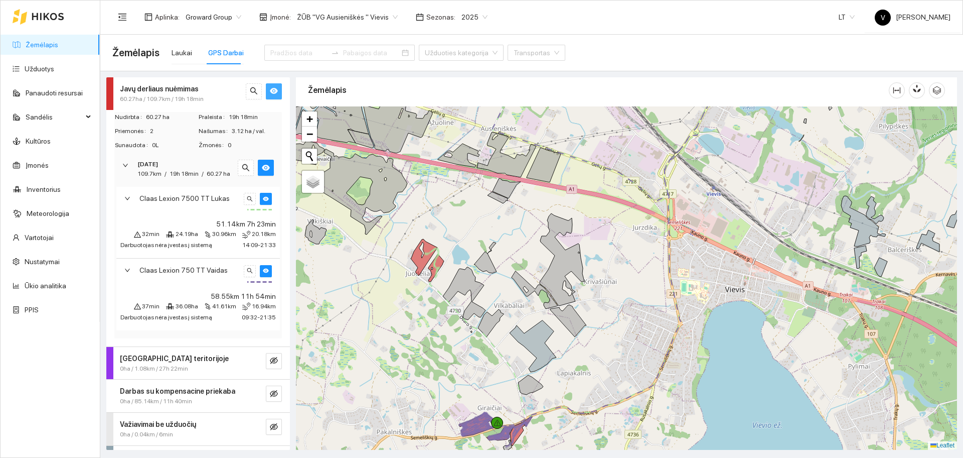  Describe the element at coordinates (299, 53) in the screenshot. I see `input: Pradžios data` at that location.